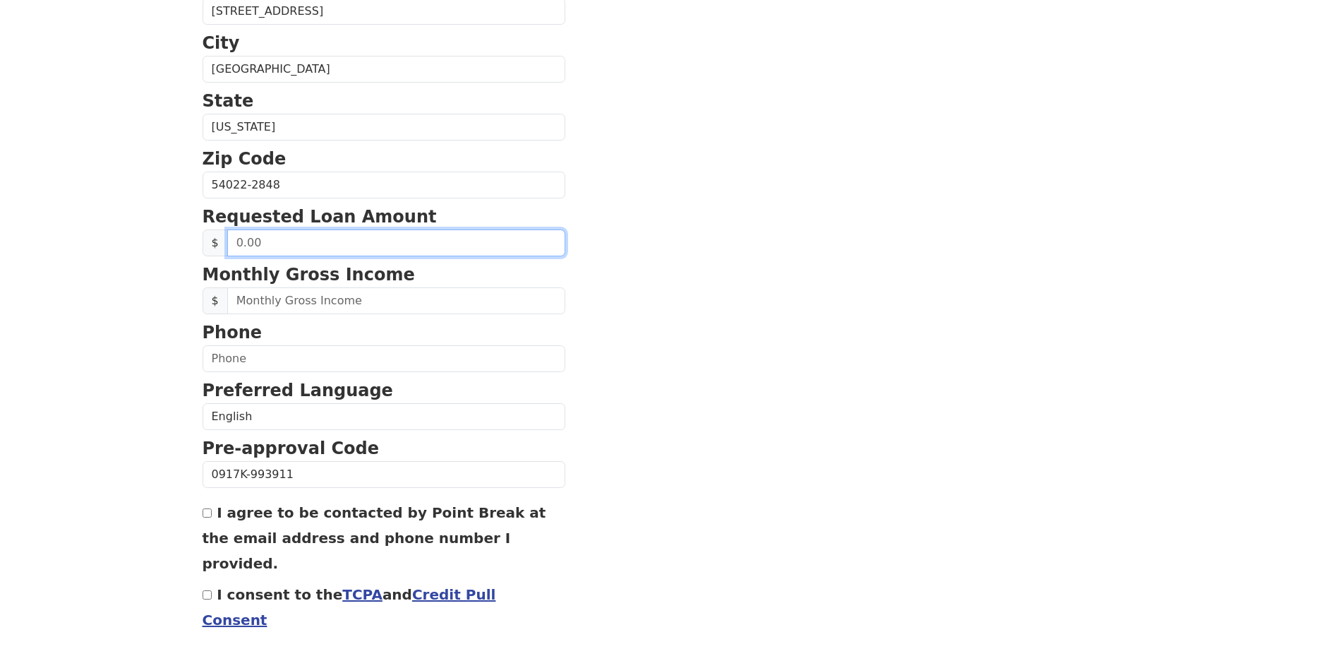 The height and width of the screenshot is (649, 1319). What do you see at coordinates (384, 474) in the screenshot?
I see `input: Pre-approval Code` at bounding box center [384, 474].